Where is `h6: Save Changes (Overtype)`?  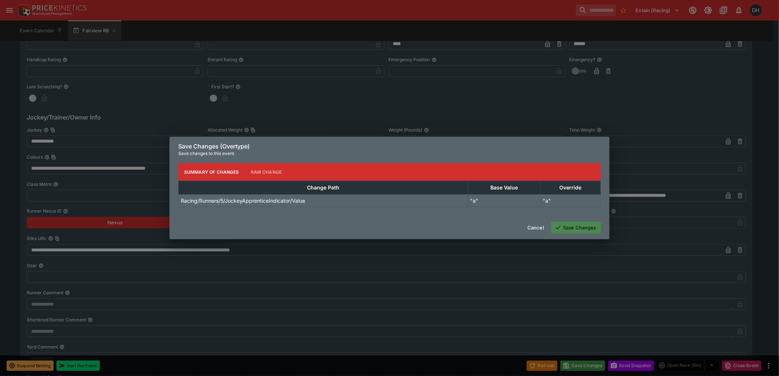
h6: Save Changes (Overtype) is located at coordinates (390, 146).